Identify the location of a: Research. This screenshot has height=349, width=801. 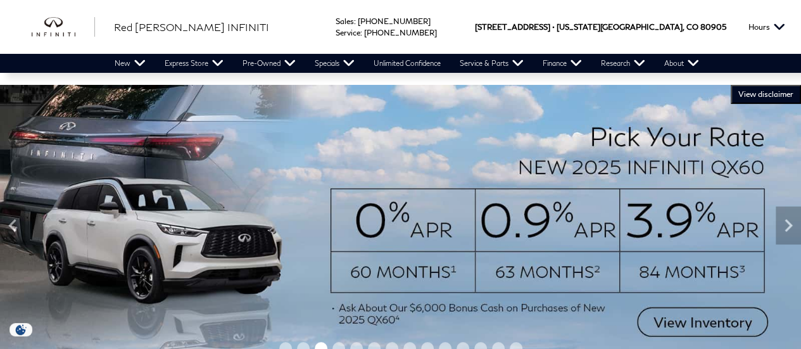
(623, 63).